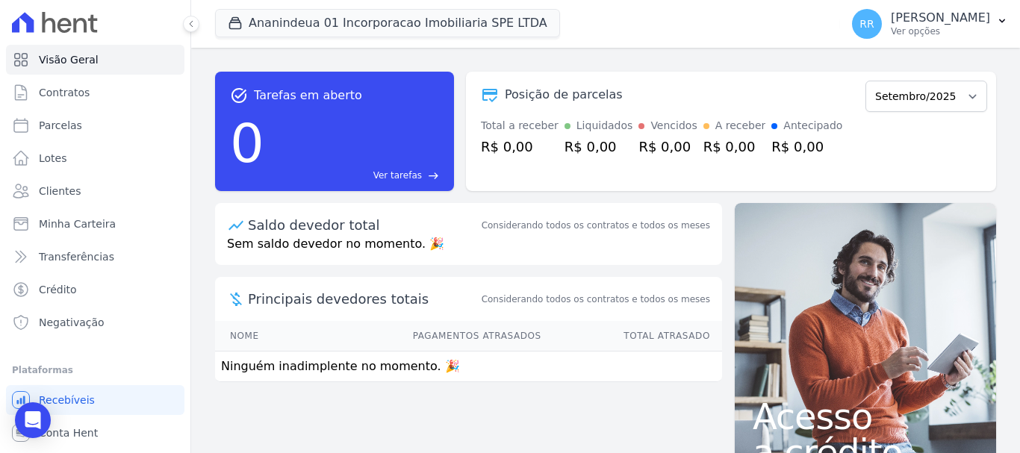  Describe the element at coordinates (64, 93) in the screenshot. I see `span: Contratos` at that location.